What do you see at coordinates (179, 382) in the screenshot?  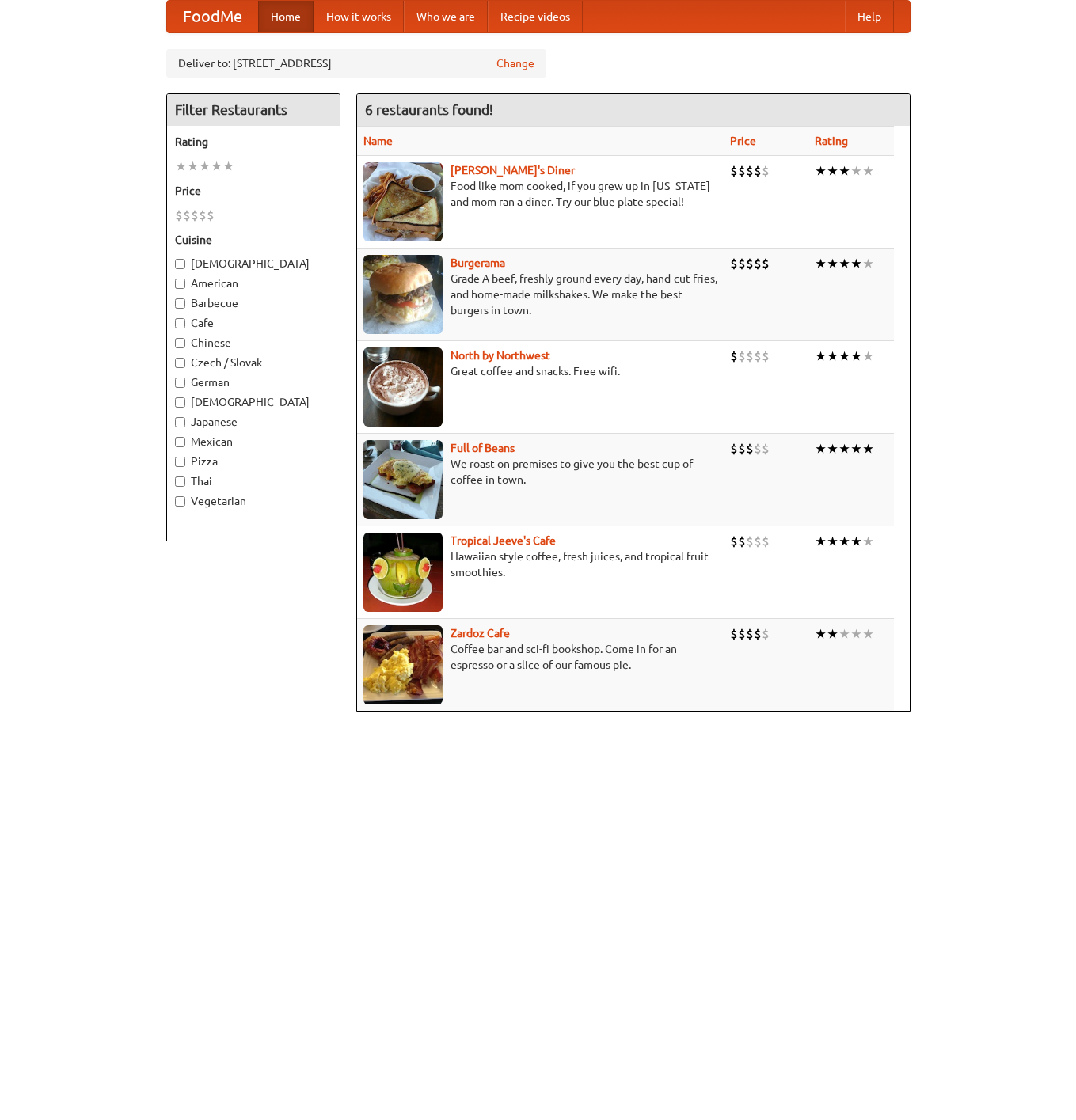 I see `input: German` at bounding box center [179, 382].